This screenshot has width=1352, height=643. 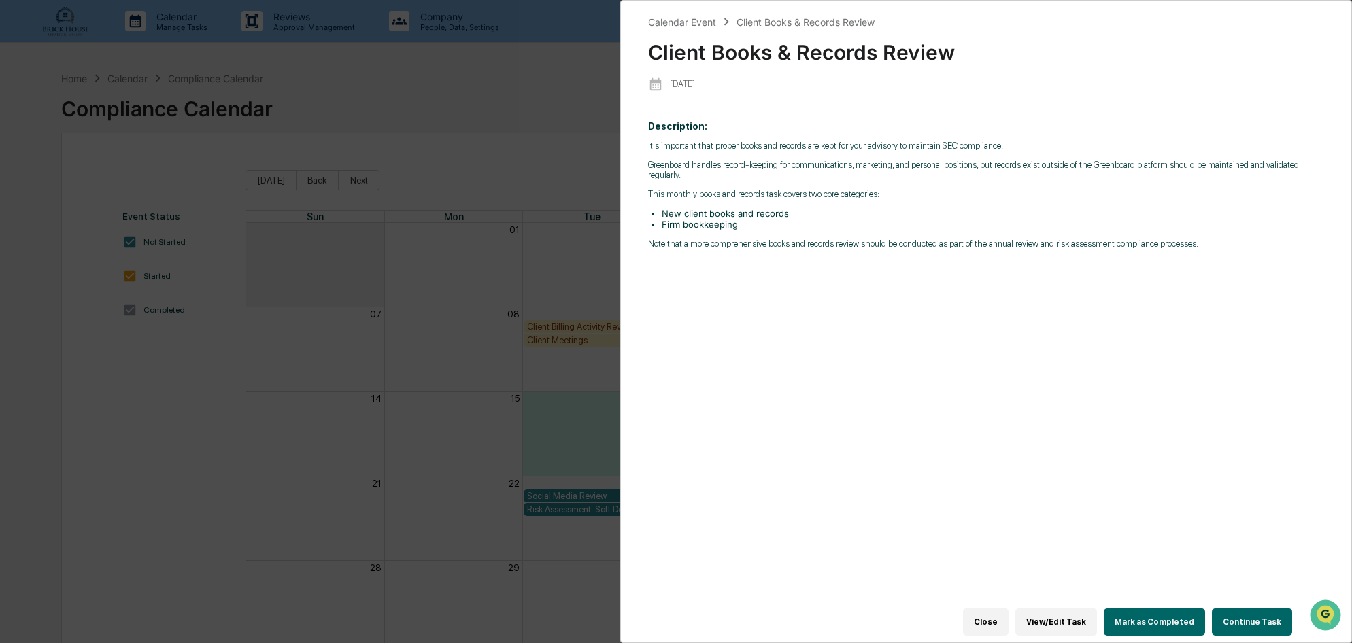 I want to click on span: Attestations, so click(x=140, y=178).